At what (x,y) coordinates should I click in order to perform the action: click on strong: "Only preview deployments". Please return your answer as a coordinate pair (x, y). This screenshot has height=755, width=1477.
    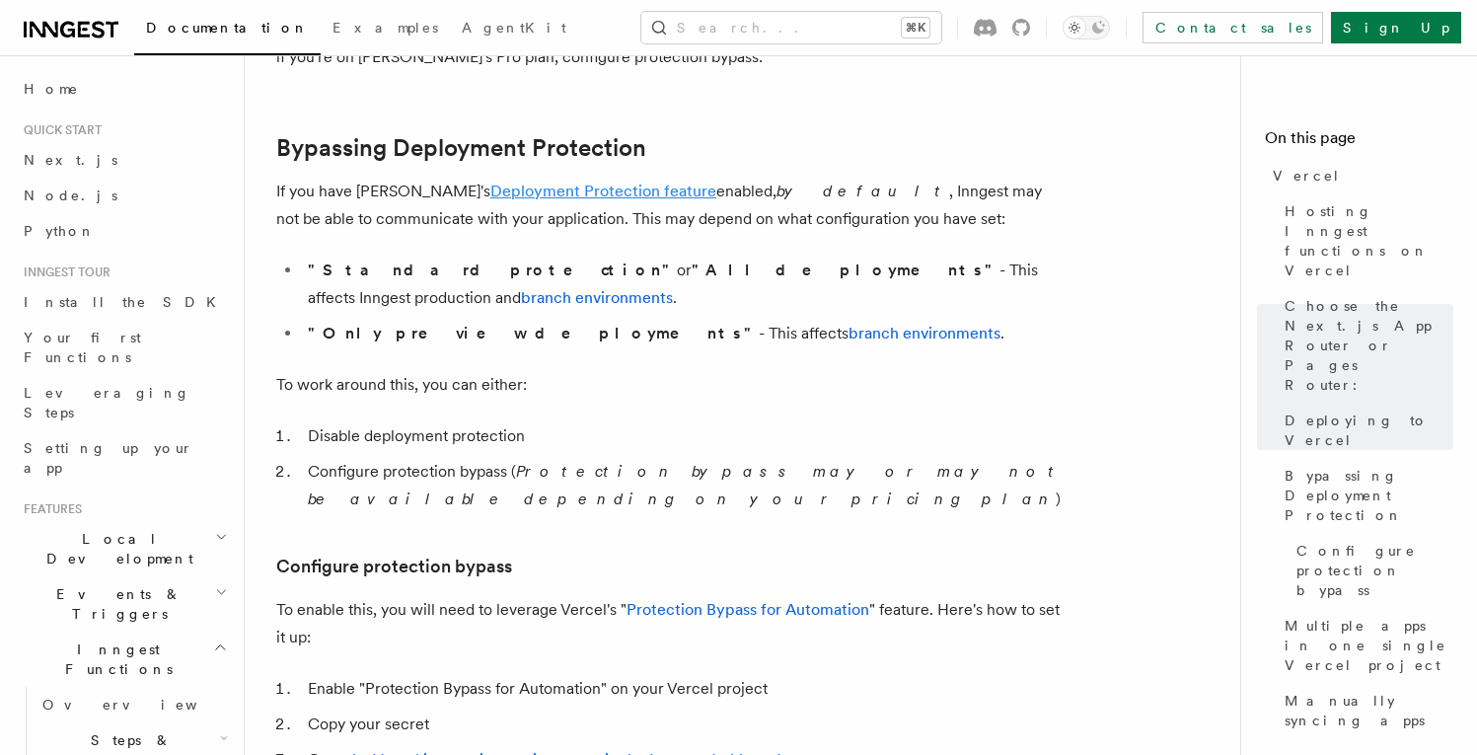
    Looking at the image, I should click on (533, 333).